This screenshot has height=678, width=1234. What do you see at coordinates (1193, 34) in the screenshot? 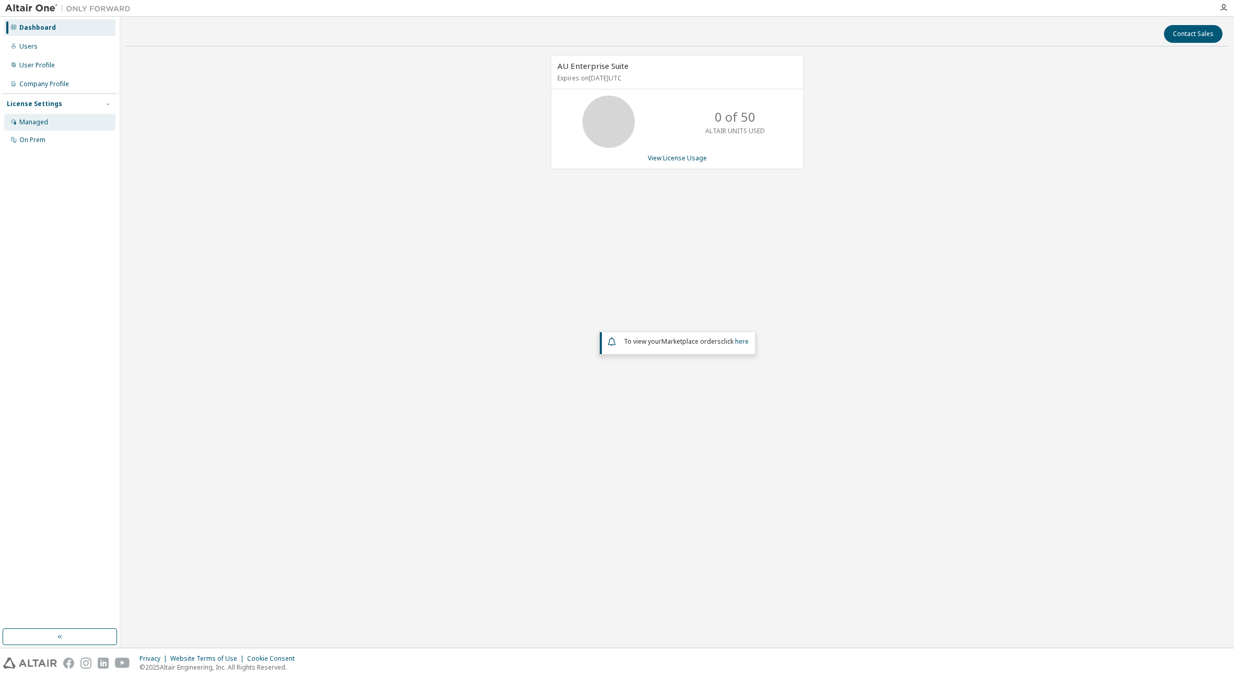
I see `button: Contact Sales` at bounding box center [1193, 34].